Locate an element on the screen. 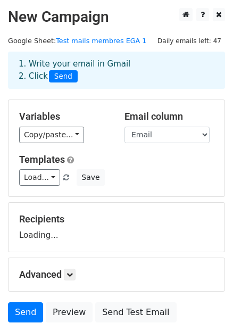 Image resolution: width=233 pixels, height=323 pixels. a: Load... is located at coordinates (39, 177).